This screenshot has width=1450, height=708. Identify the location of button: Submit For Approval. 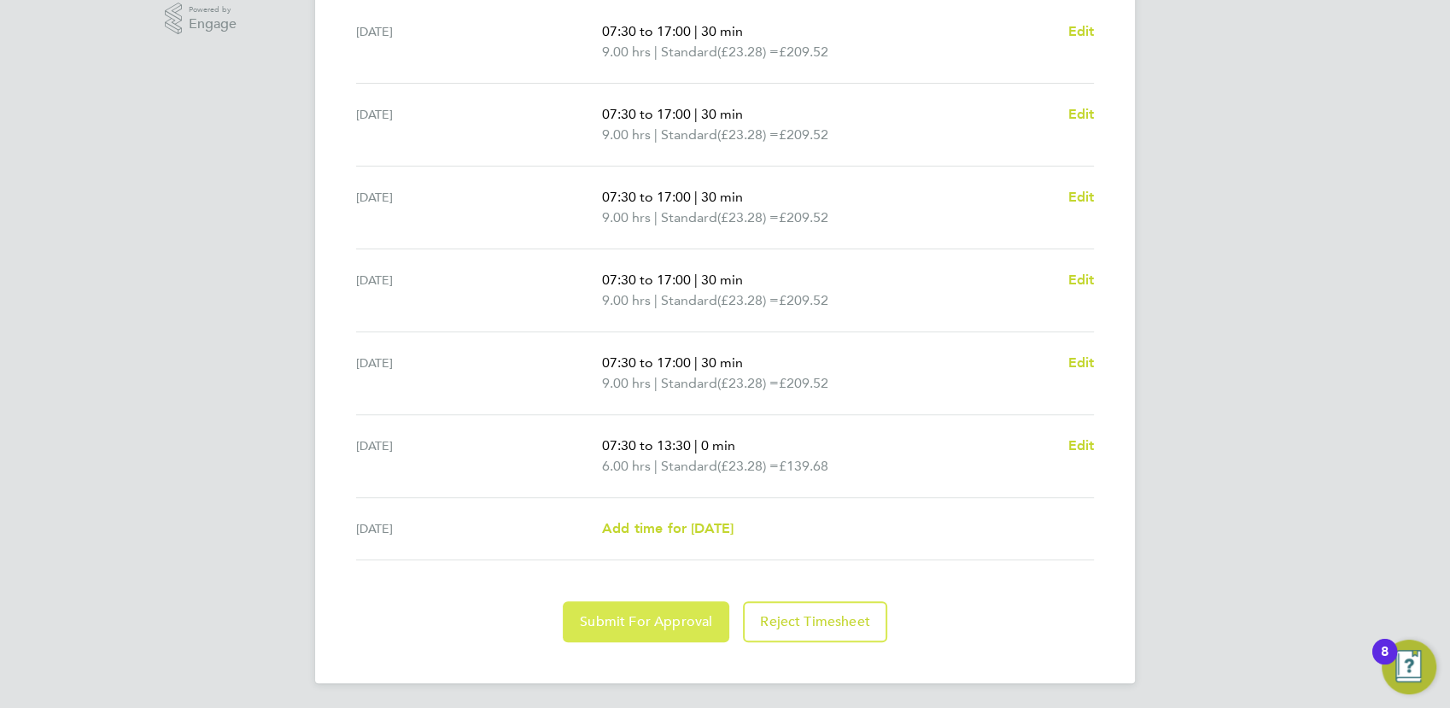
(646, 622).